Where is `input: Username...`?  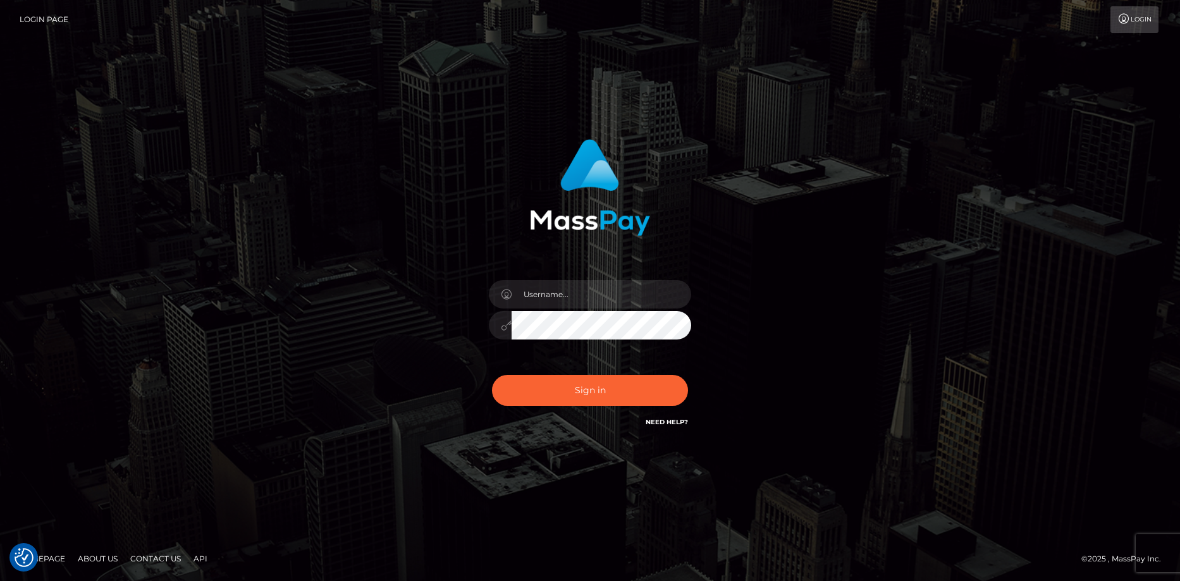
input: Username... is located at coordinates (601, 294).